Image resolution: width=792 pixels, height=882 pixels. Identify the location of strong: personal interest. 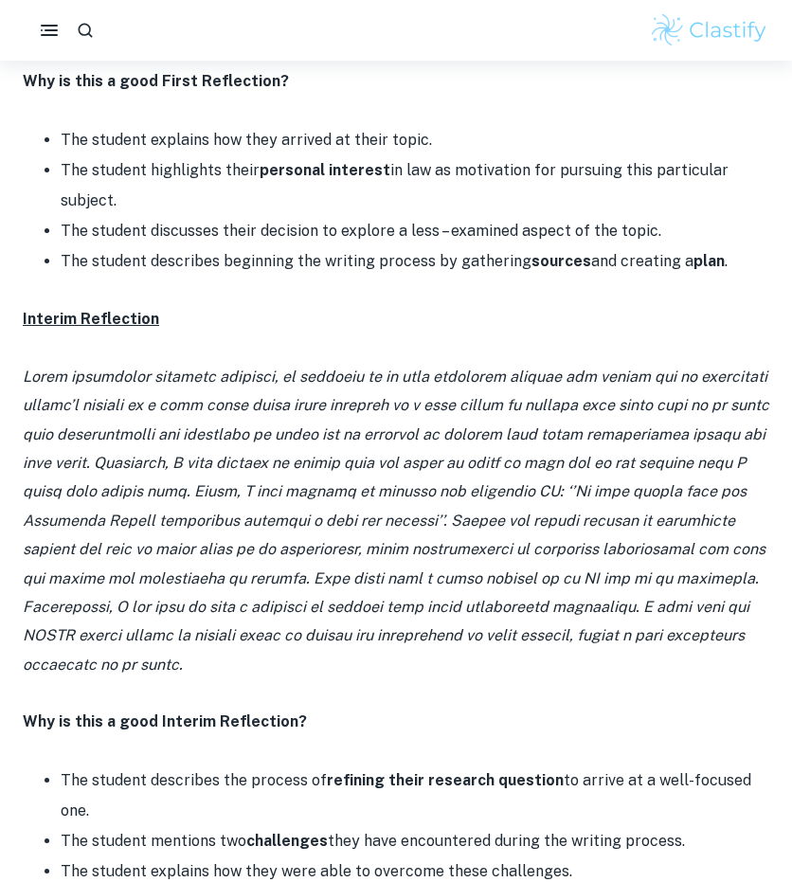
(325, 170).